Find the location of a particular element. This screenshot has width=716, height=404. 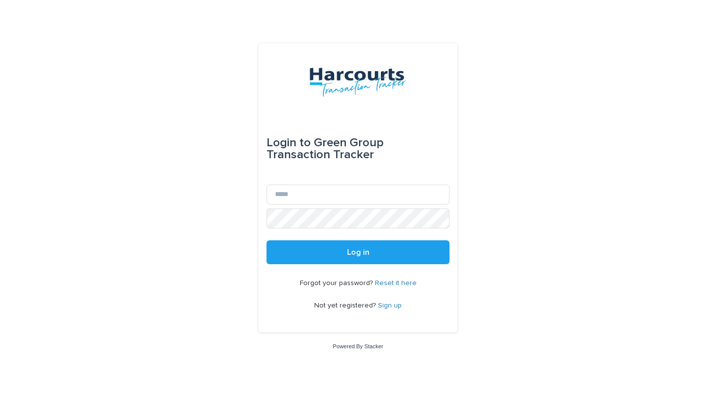

span: Log in is located at coordinates (358, 252).